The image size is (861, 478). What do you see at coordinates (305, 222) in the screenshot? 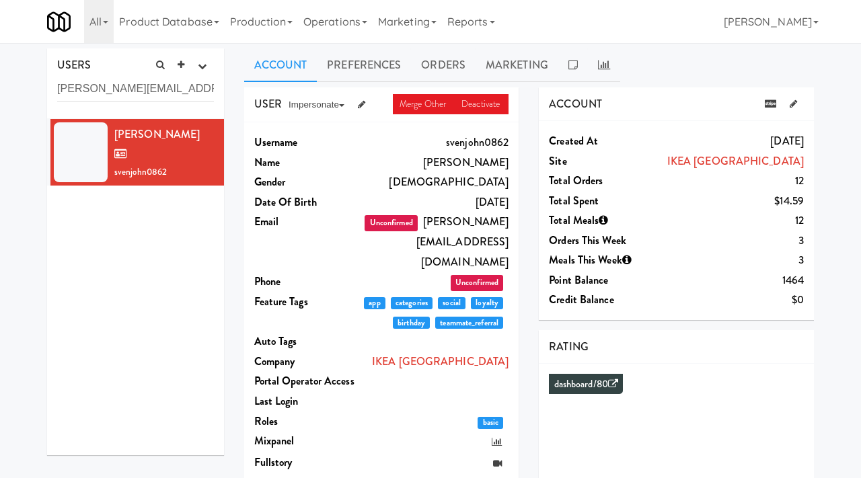
I see `dt: Email` at bounding box center [305, 222].